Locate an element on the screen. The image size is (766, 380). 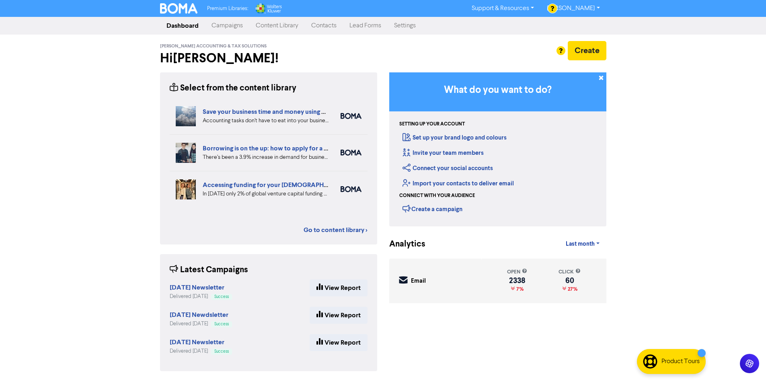
a: Go to content library > is located at coordinates (335, 230).